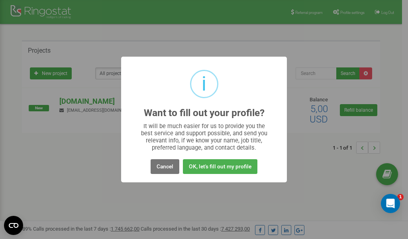 Image resolution: width=408 pixels, height=239 pixels. What do you see at coordinates (204, 113) in the screenshot?
I see `h2: Want to fill out your profile?` at bounding box center [204, 113].